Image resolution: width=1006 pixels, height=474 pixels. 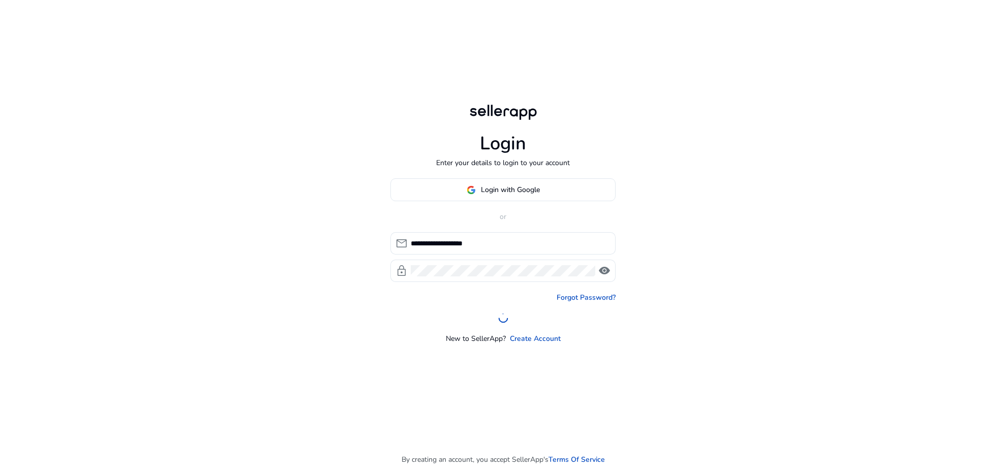 I want to click on a: Create Account, so click(x=535, y=338).